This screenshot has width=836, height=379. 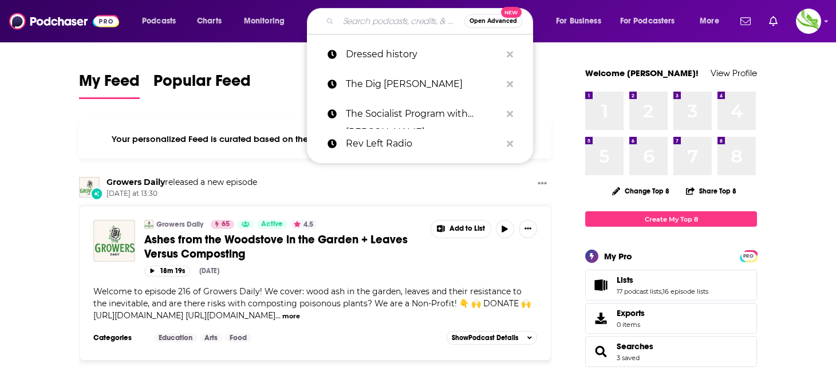 What do you see at coordinates (467, 228) in the screenshot?
I see `span: Add to List` at bounding box center [467, 228].